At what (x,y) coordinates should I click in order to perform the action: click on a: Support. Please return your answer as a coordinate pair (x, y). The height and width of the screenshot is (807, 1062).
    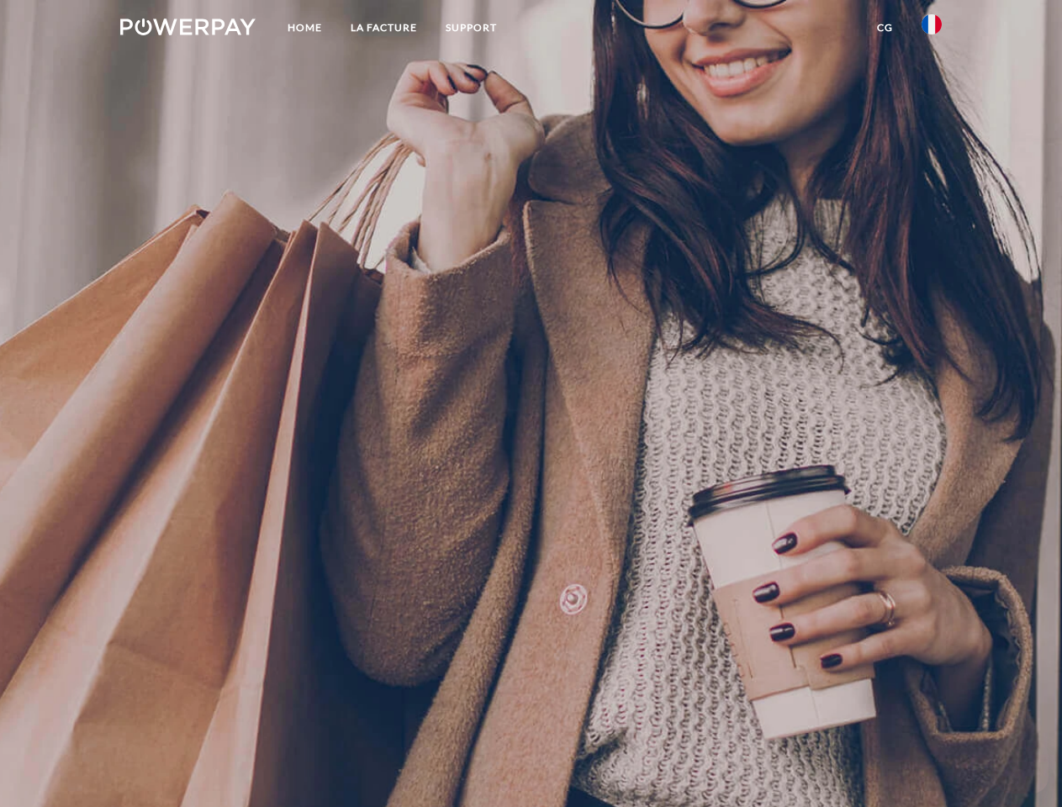
    Looking at the image, I should click on (471, 28).